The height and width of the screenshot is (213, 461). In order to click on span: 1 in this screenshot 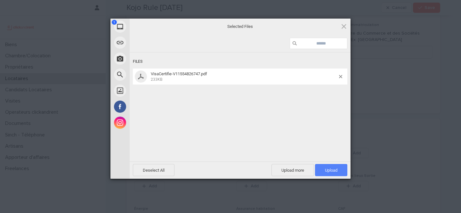, I will do `click(114, 22)`.